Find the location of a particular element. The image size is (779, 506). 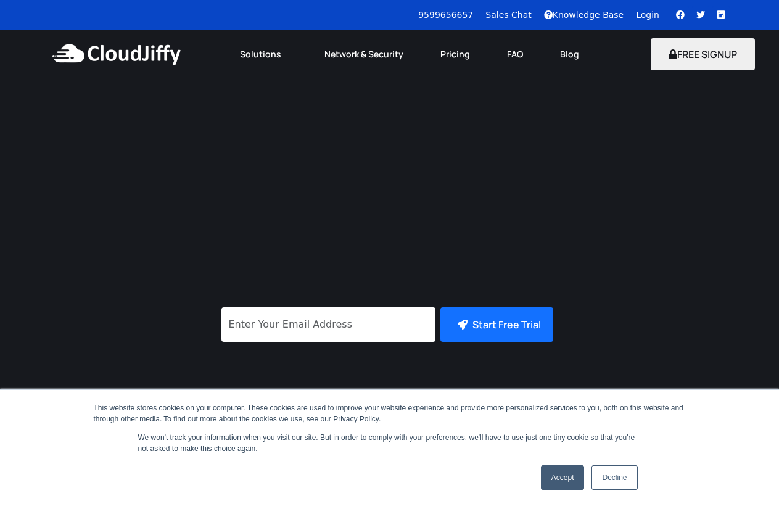

a: Decline is located at coordinates (614, 477).